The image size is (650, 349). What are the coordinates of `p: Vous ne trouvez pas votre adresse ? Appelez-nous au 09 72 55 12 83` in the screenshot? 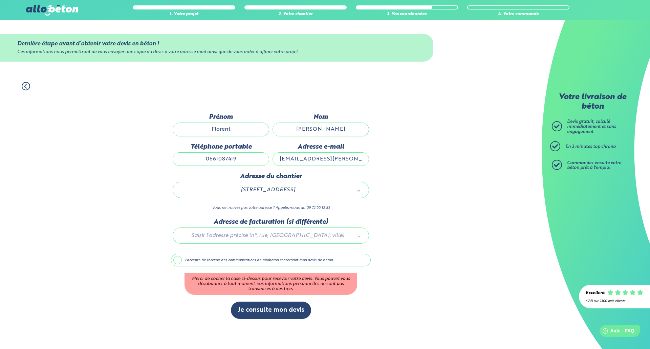 It's located at (271, 208).